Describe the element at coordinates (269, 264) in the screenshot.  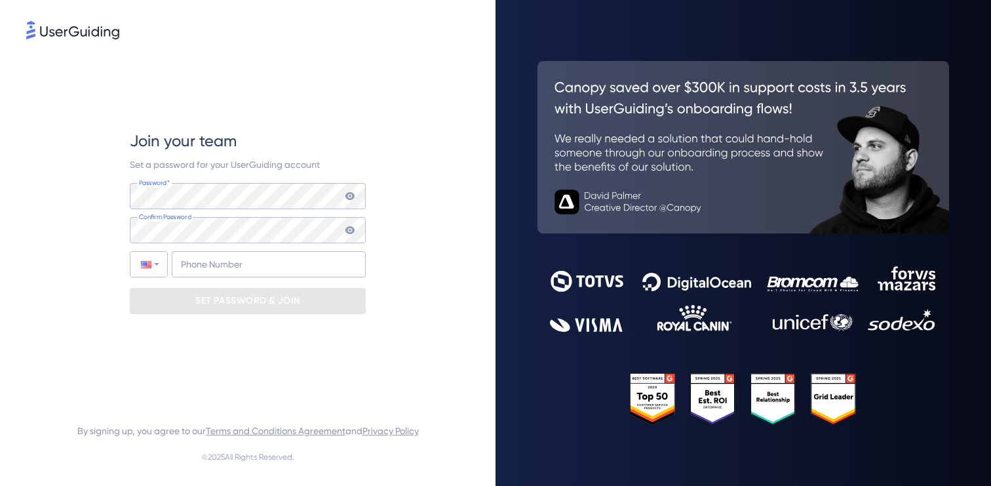
I see `input: Phone Number` at that location.